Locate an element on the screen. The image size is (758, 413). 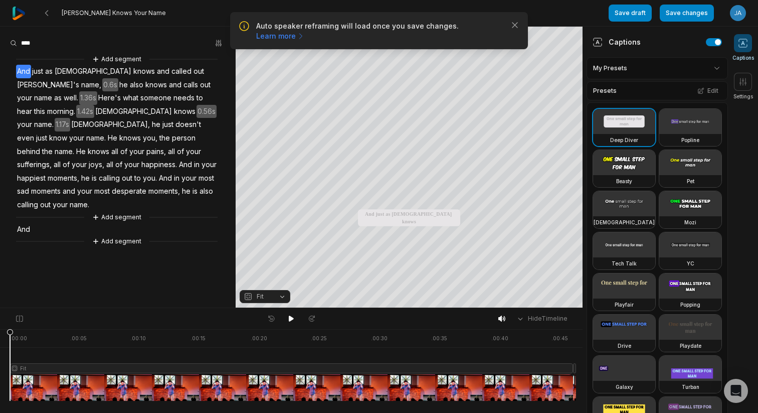
div: Open Intercom Messenger is located at coordinates (736, 391).